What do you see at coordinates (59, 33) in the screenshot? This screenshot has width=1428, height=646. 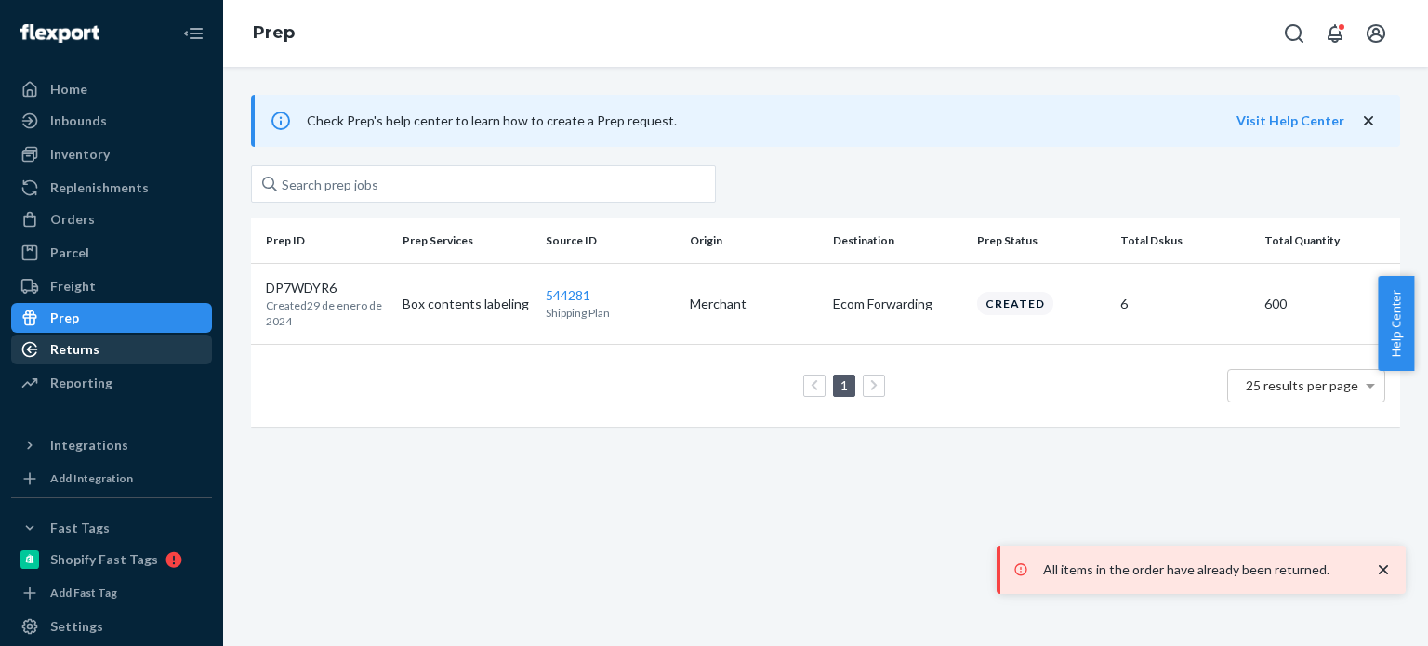 I see `img: Flexport logo` at bounding box center [59, 33].